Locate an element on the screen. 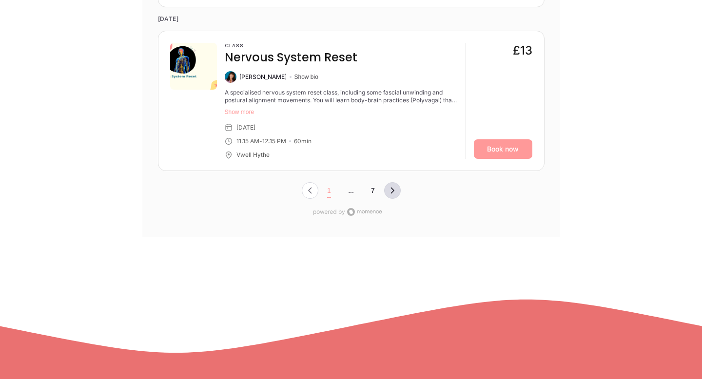  div: 11:15 AM is located at coordinates (248, 141).